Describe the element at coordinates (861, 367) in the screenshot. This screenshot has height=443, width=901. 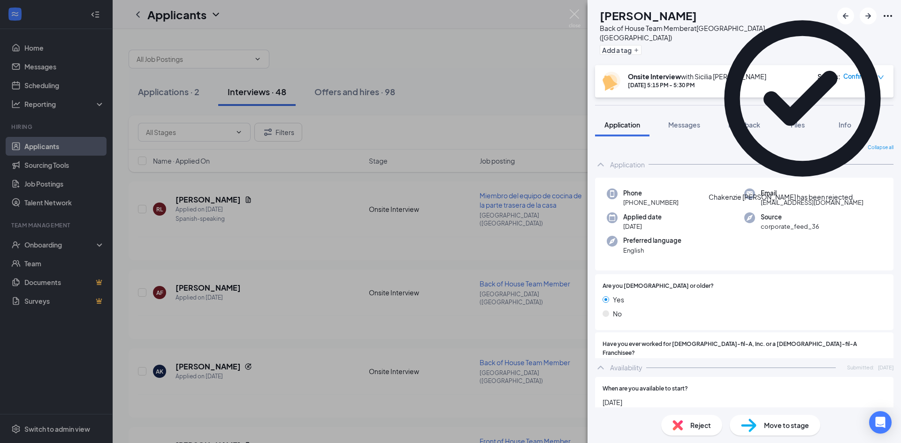
I see `span: Submitted:` at that location.